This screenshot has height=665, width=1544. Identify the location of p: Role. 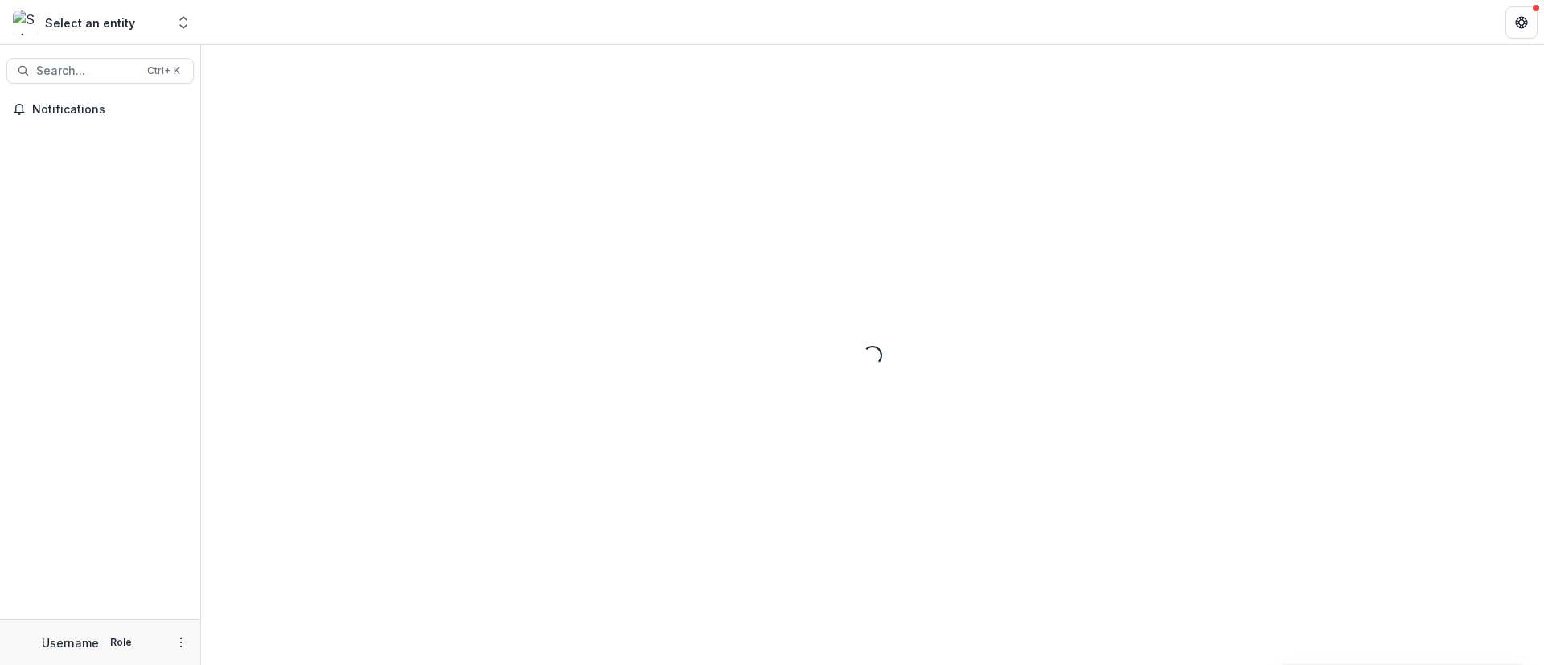
(121, 643).